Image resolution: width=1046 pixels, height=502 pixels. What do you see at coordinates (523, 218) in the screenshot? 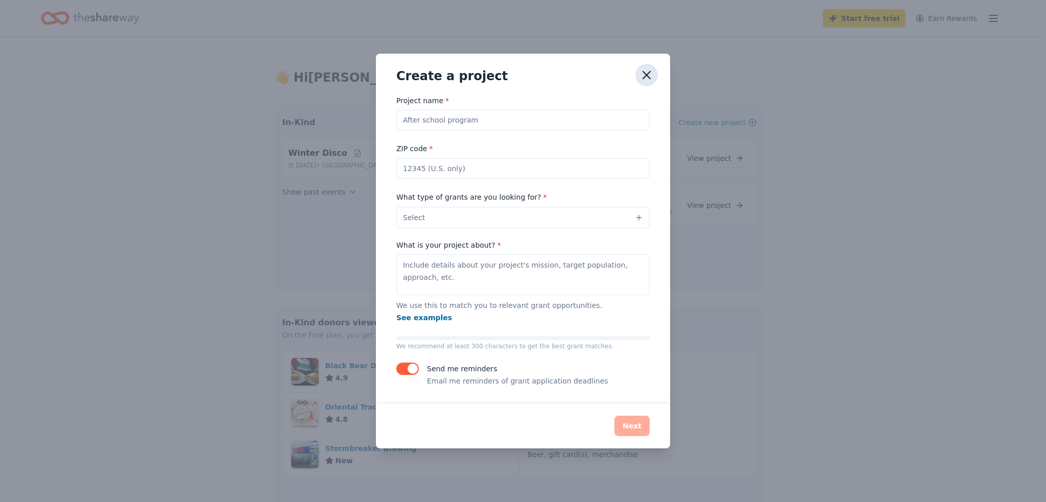
I see `button: Select` at bounding box center [523, 218].